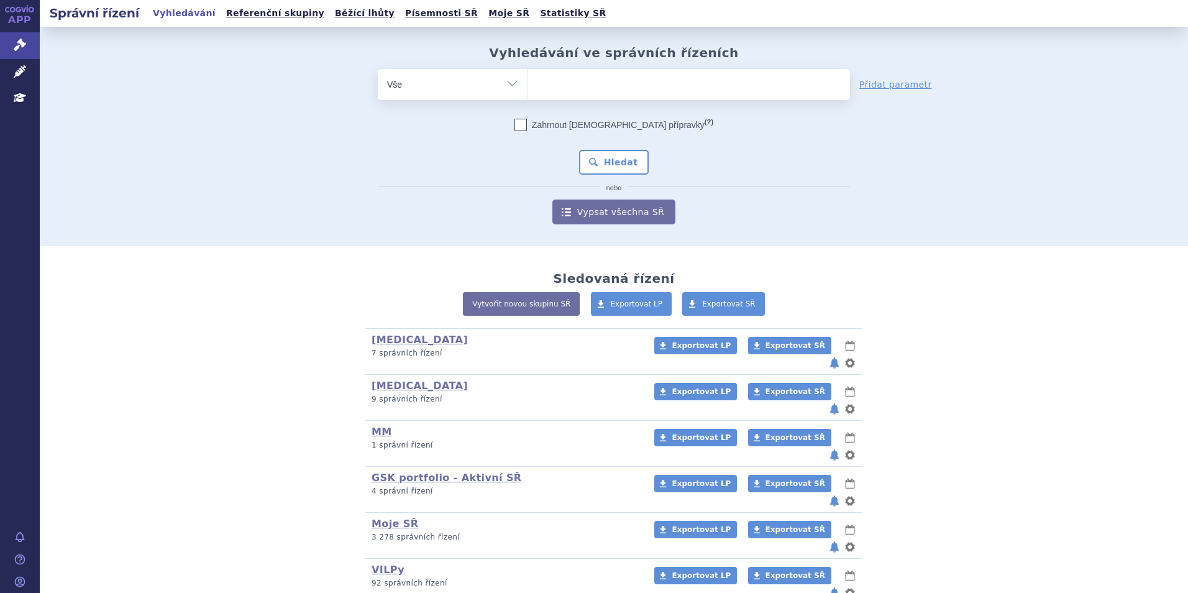 This screenshot has height=593, width=1188. Describe the element at coordinates (614, 188) in the screenshot. I see `i: nebo` at that location.